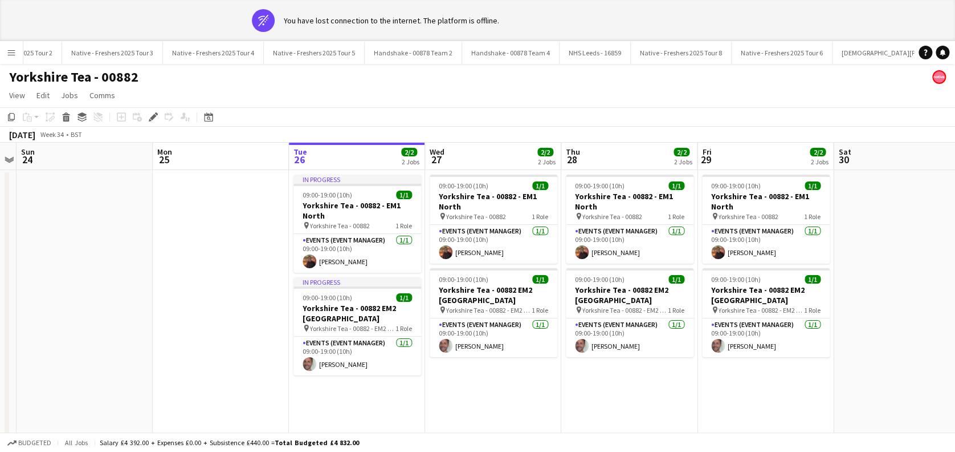 The height and width of the screenshot is (452, 955). What do you see at coordinates (299, 159) in the screenshot?
I see `span: 26` at bounding box center [299, 159].